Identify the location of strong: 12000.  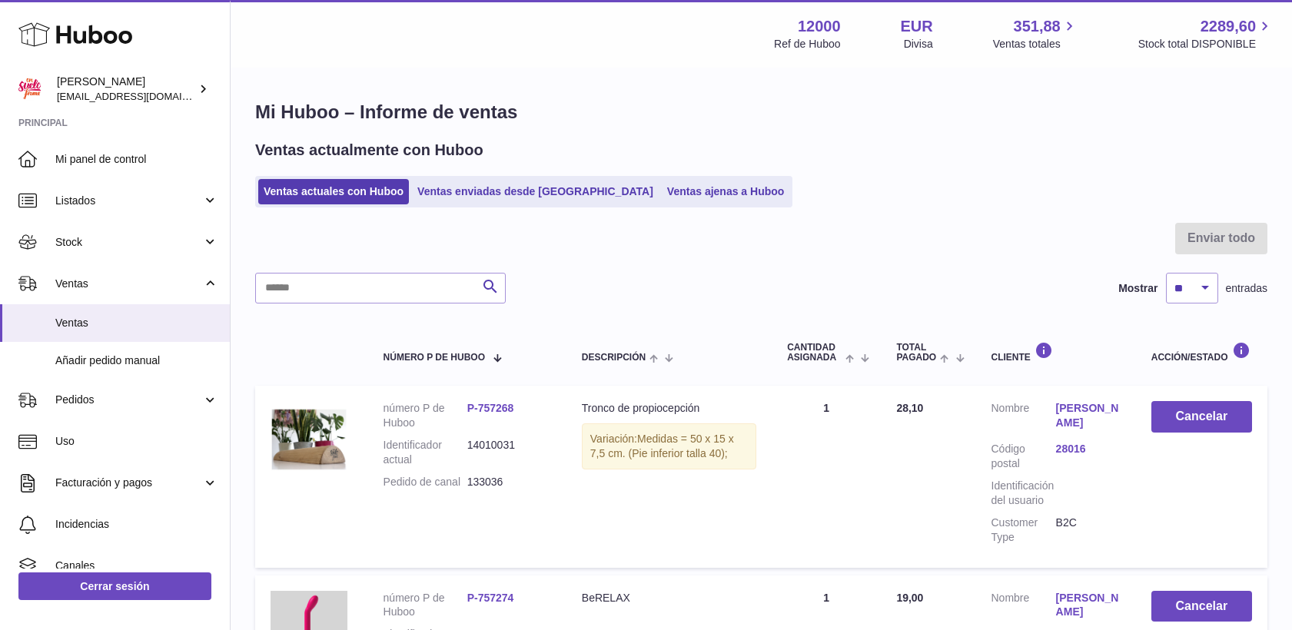
(819, 26).